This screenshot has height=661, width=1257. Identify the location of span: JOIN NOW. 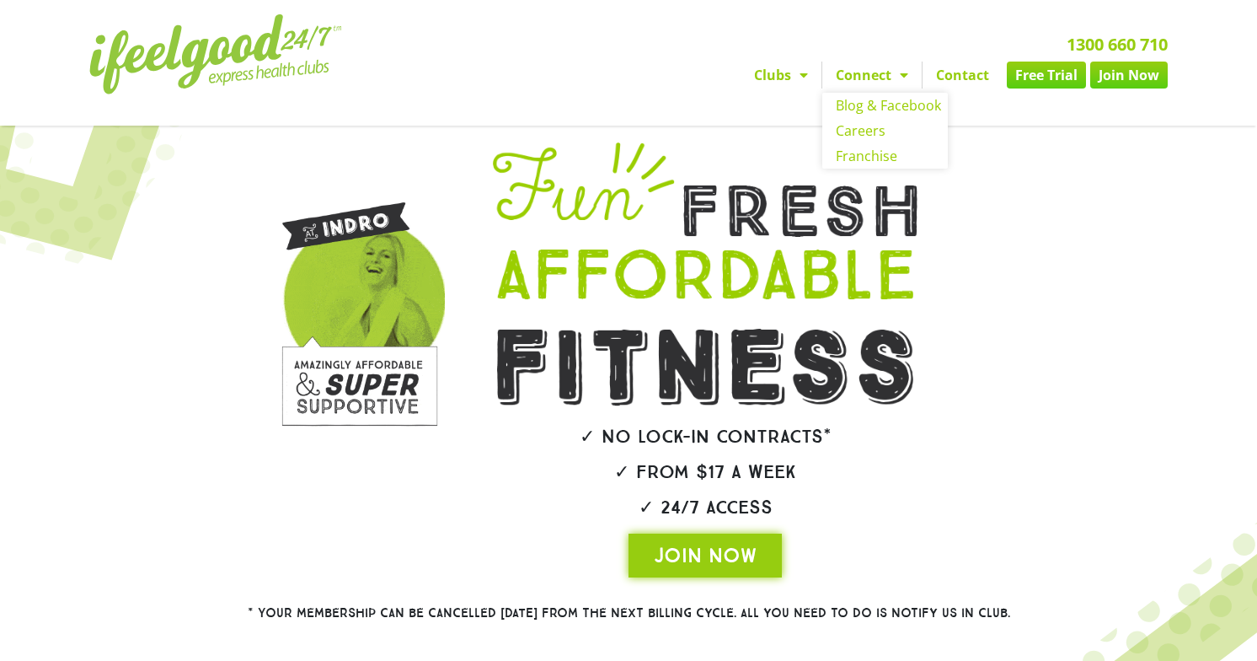
(705, 555).